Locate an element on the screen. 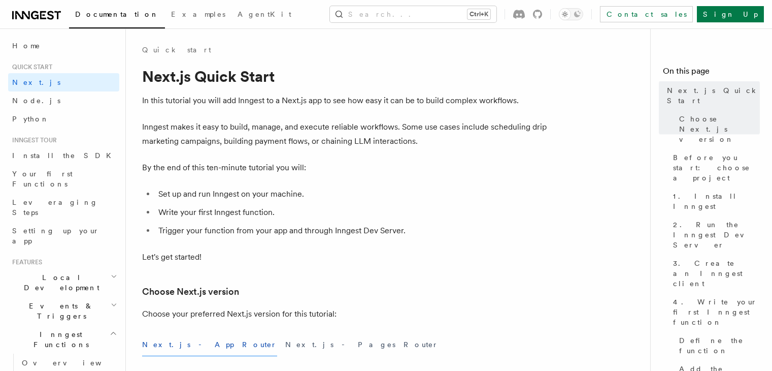  p: By the end of this ten-minute tutorial you will: is located at coordinates (345, 168).